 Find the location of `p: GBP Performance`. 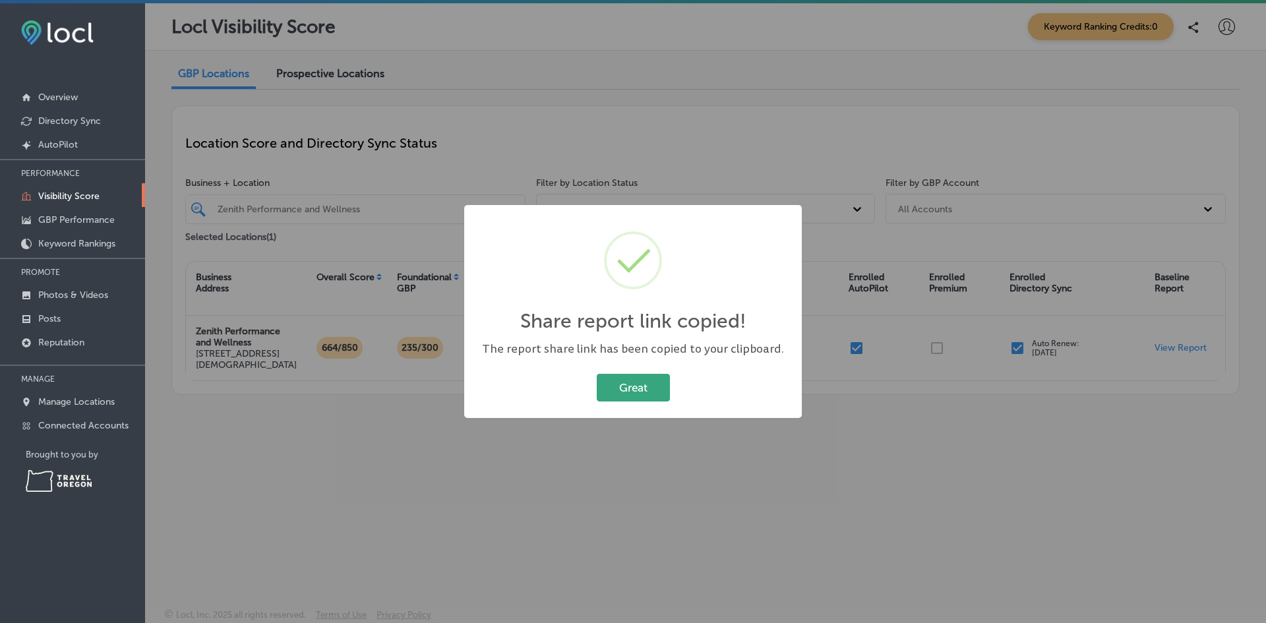

p: GBP Performance is located at coordinates (77, 220).